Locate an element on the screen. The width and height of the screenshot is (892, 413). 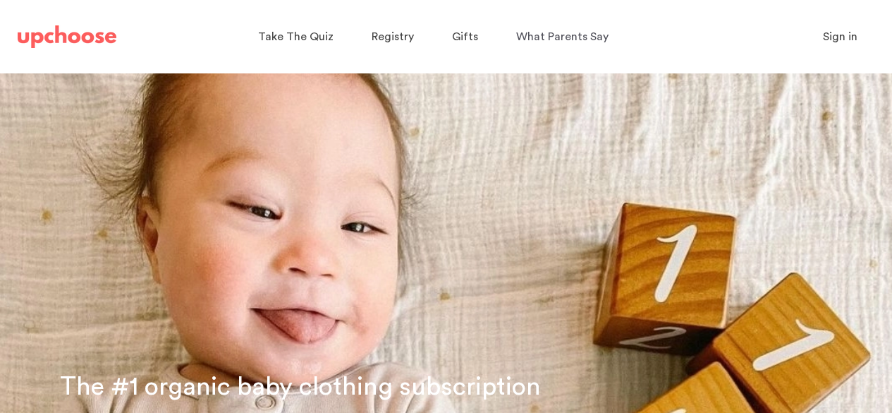
a: Registry is located at coordinates (395, 37).